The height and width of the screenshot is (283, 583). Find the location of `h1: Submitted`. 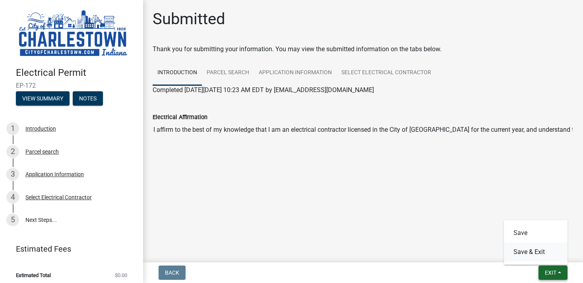

h1: Submitted is located at coordinates (189, 19).